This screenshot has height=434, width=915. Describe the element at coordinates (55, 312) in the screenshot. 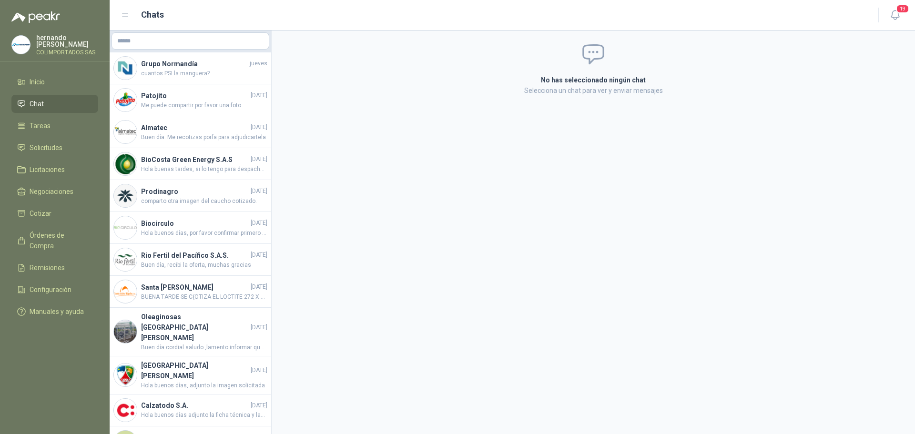

I see `a: Manuales y ayuda` at that location.